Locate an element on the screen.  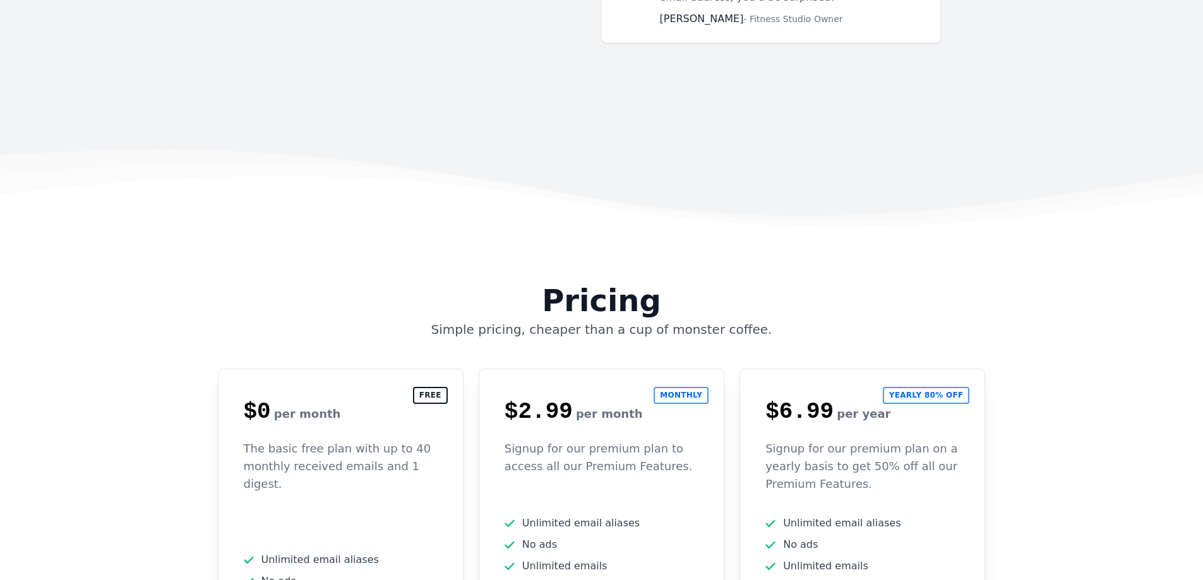
h2: Yearly 80% off is located at coordinates (926, 395).